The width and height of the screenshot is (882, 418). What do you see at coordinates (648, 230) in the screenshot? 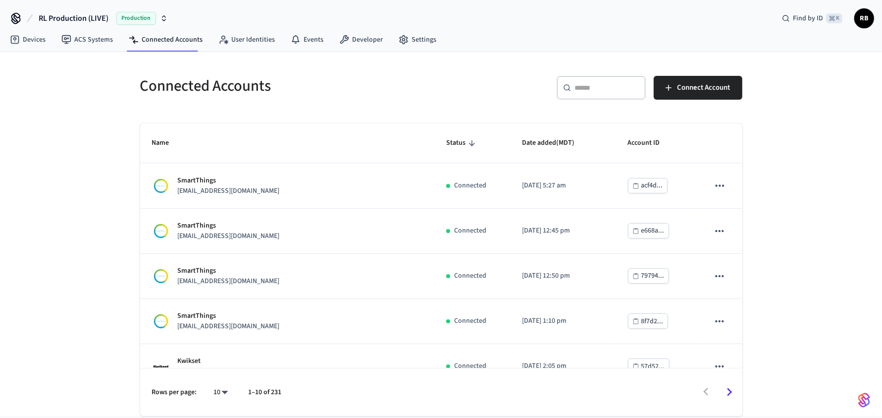
I see `button: e668a...` at bounding box center [648, 230].